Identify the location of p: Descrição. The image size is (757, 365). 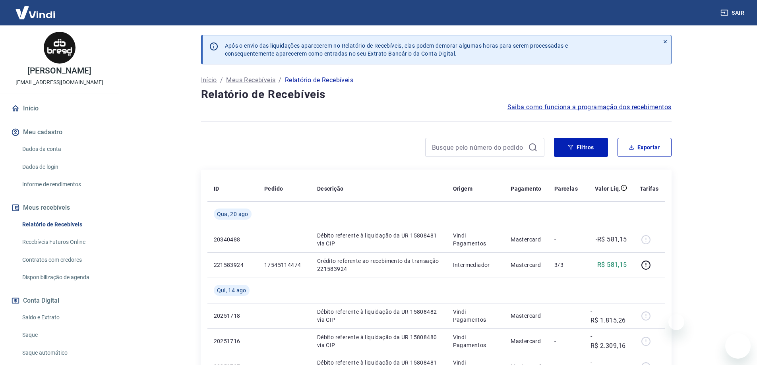
(330, 189).